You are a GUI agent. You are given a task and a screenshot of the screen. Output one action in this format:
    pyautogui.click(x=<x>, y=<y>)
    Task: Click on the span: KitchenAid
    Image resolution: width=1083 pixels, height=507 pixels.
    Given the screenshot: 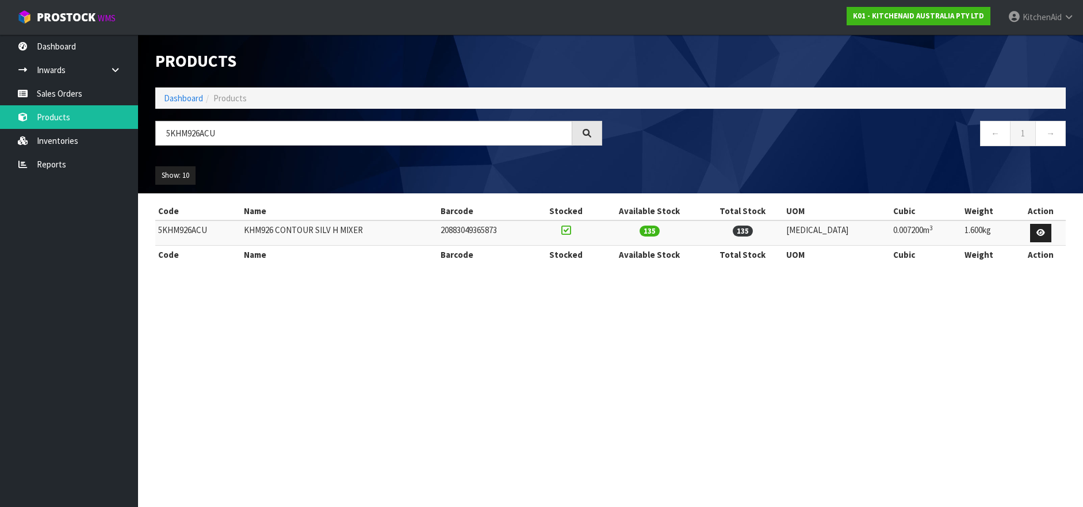 What is the action you would take?
    pyautogui.click(x=1042, y=17)
    